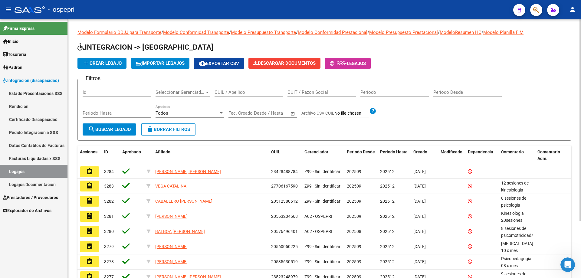 This screenshot has height=278, width=581. I want to click on span: 3284, so click(109, 171).